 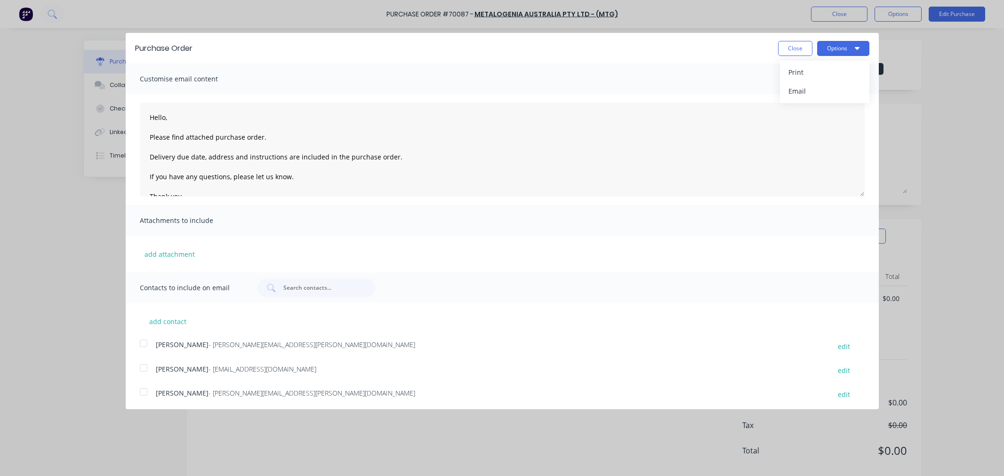 What do you see at coordinates (191, 288) in the screenshot?
I see `span: Contacts to include on email` at bounding box center [191, 288].